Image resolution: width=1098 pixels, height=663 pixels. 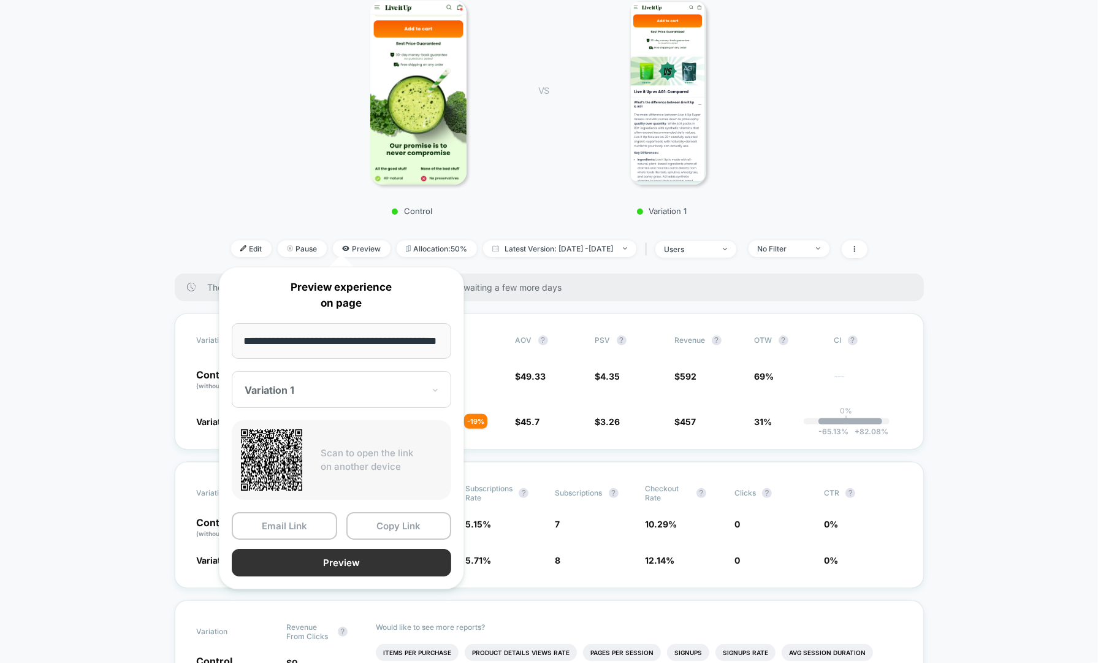 I want to click on img: Variation 1 main, so click(x=669, y=93).